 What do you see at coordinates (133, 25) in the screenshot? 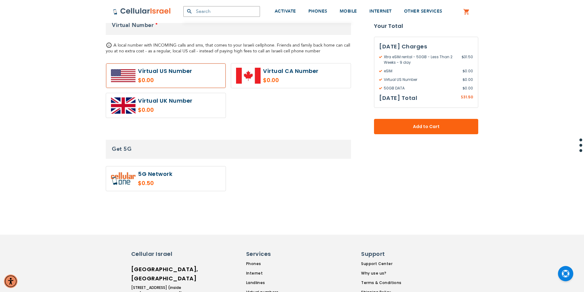
I see `span: Virtual Number` at bounding box center [133, 25].